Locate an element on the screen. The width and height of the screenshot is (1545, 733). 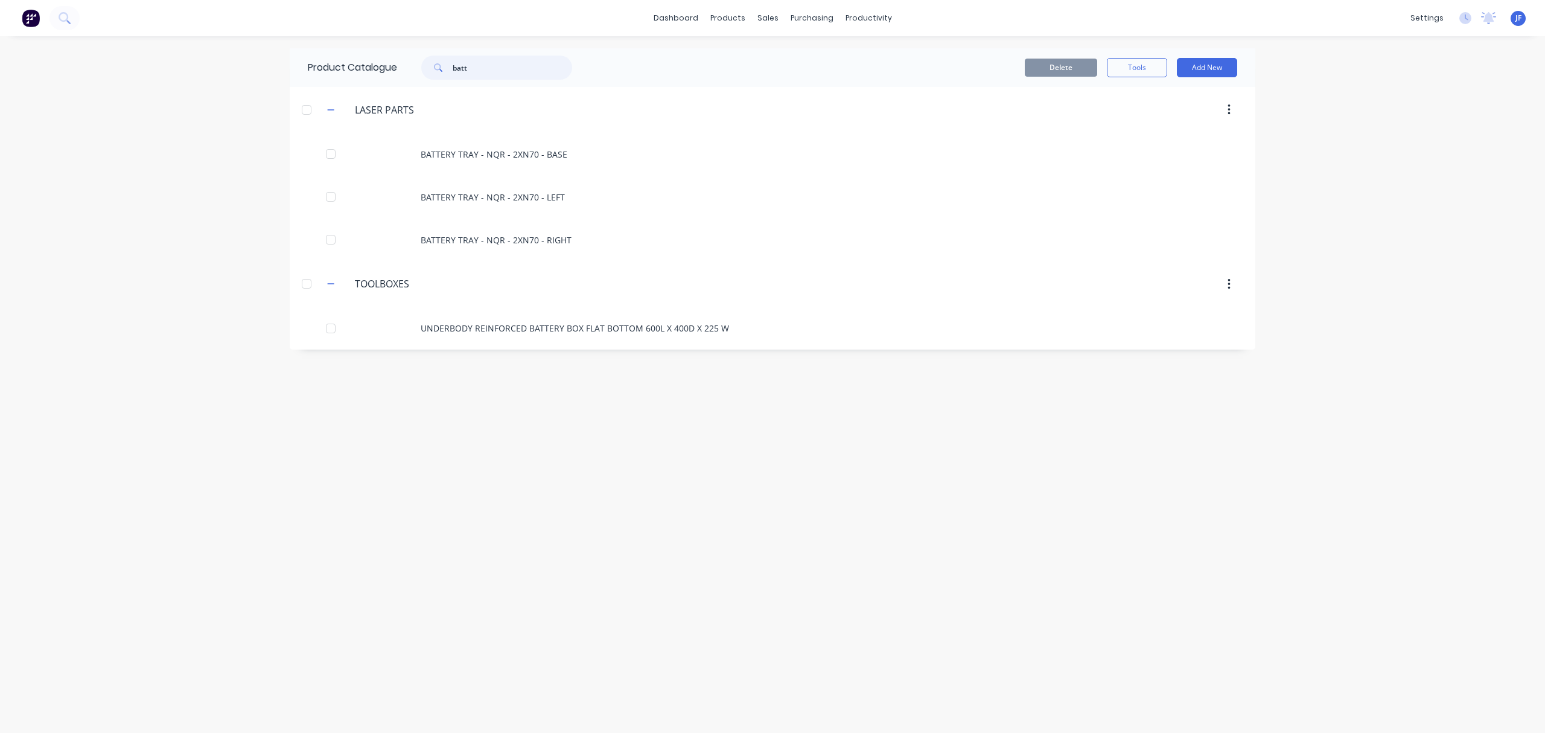
div: Product Catalogue is located at coordinates (344, 68).